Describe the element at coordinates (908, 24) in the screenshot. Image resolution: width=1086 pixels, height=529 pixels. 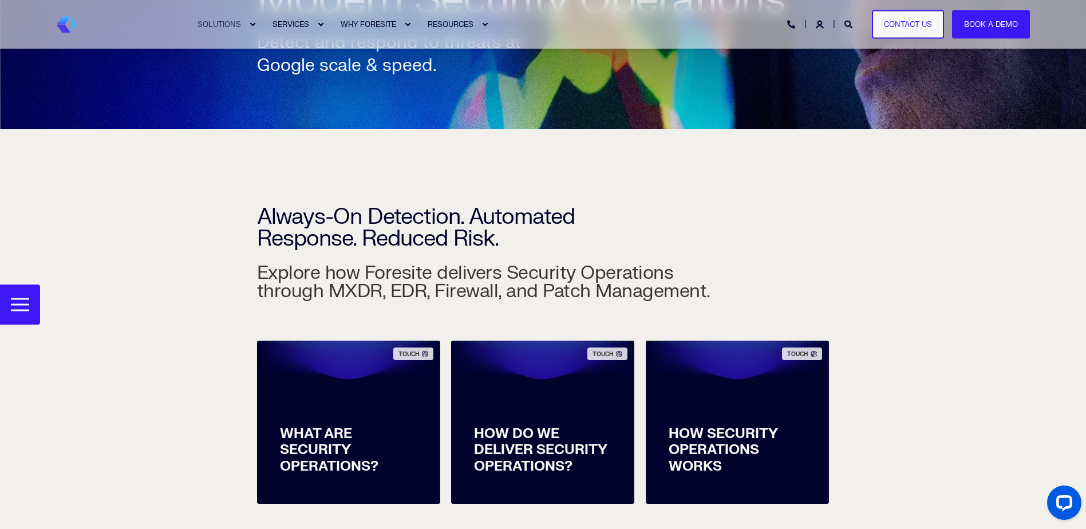
I see `a: Contact Us` at that location.